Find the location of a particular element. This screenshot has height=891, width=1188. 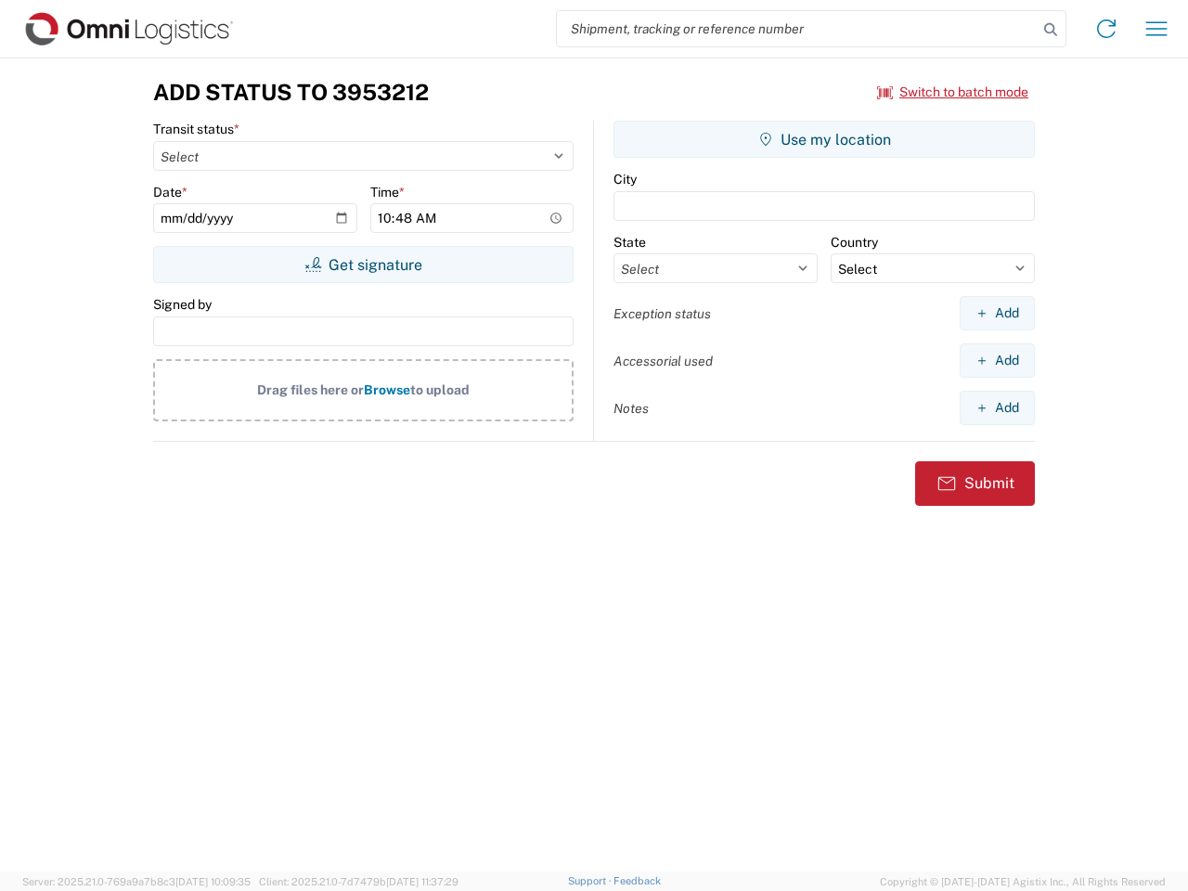

span: Client: 2025.21.0-7d7479b is located at coordinates (358, 881).